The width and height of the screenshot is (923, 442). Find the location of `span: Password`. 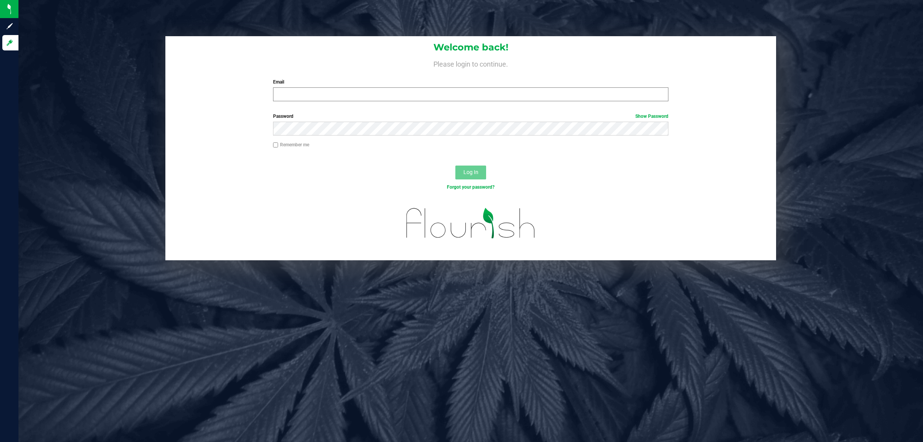

span: Password is located at coordinates (283, 116).